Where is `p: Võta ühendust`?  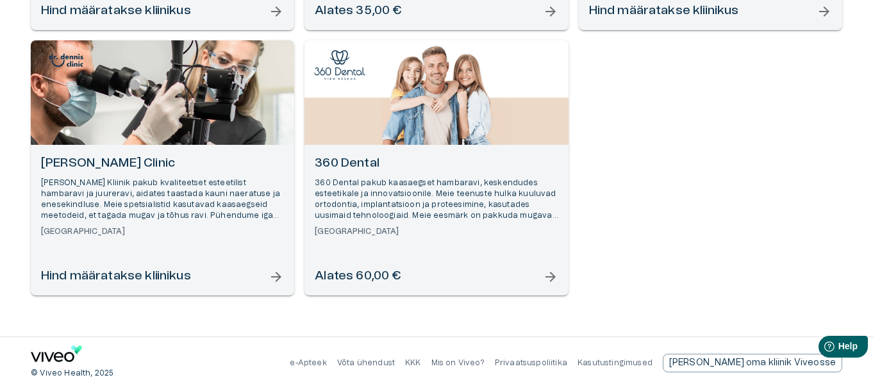
p: Võta ühendust is located at coordinates (366, 363).